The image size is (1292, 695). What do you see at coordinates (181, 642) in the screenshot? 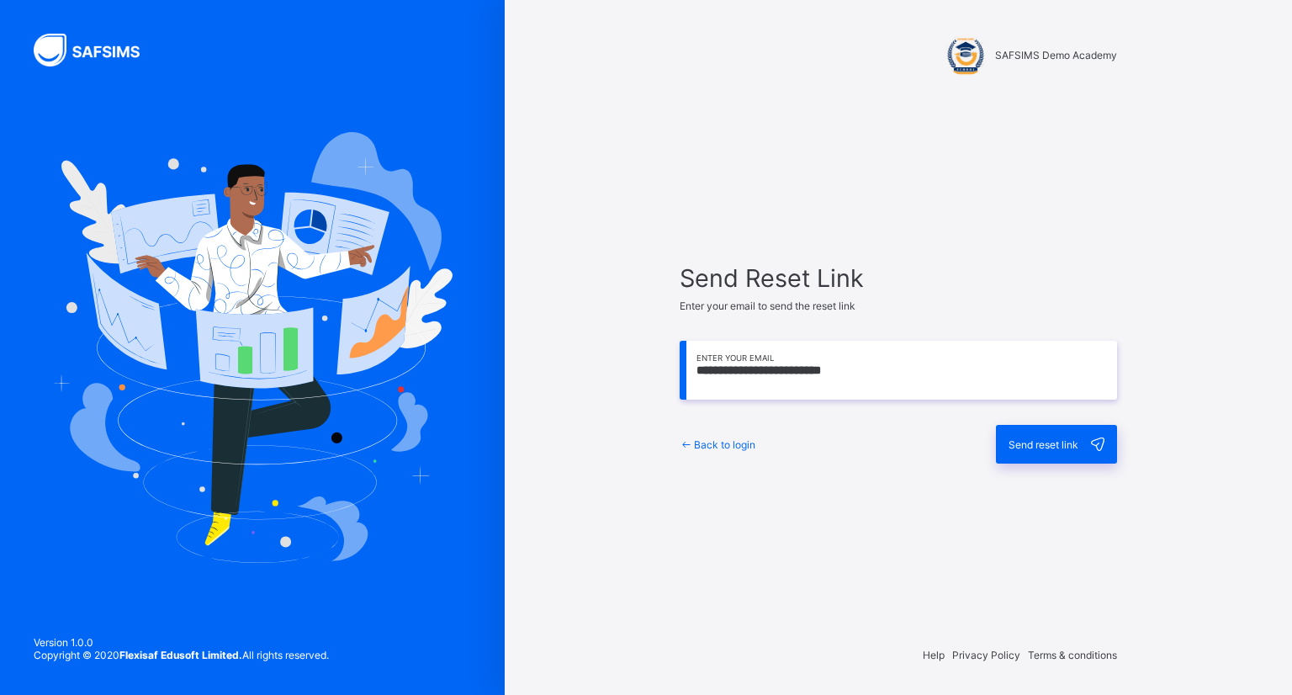
I see `span: Version 1.0.0` at bounding box center [181, 642].